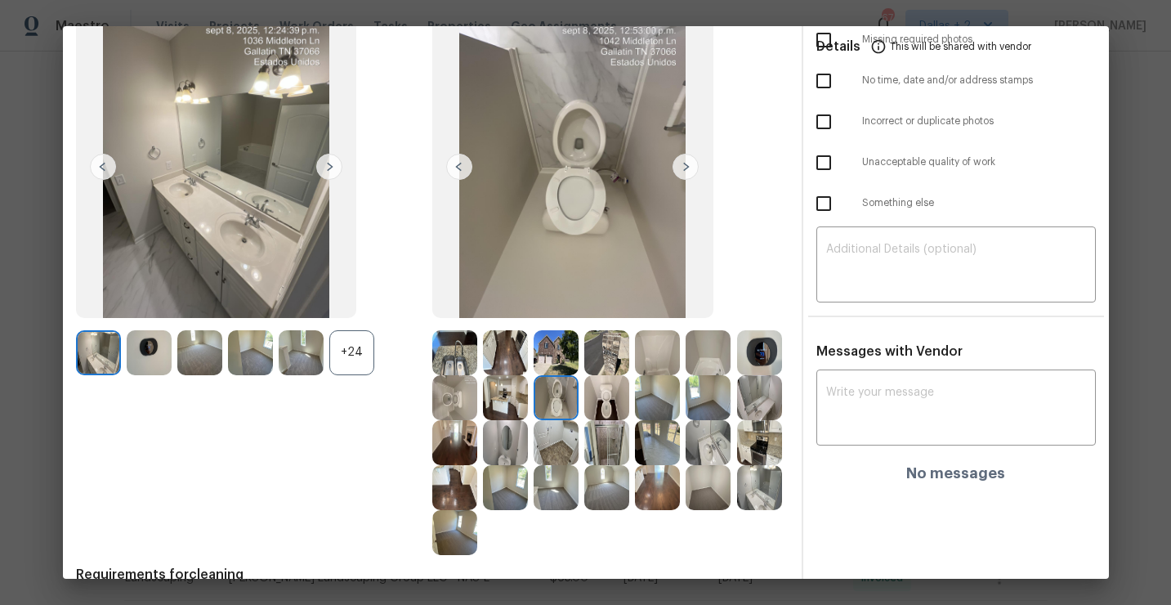 Image resolution: width=1171 pixels, height=605 pixels. Describe the element at coordinates (956, 203) in the screenshot. I see `div: Something else` at that location.